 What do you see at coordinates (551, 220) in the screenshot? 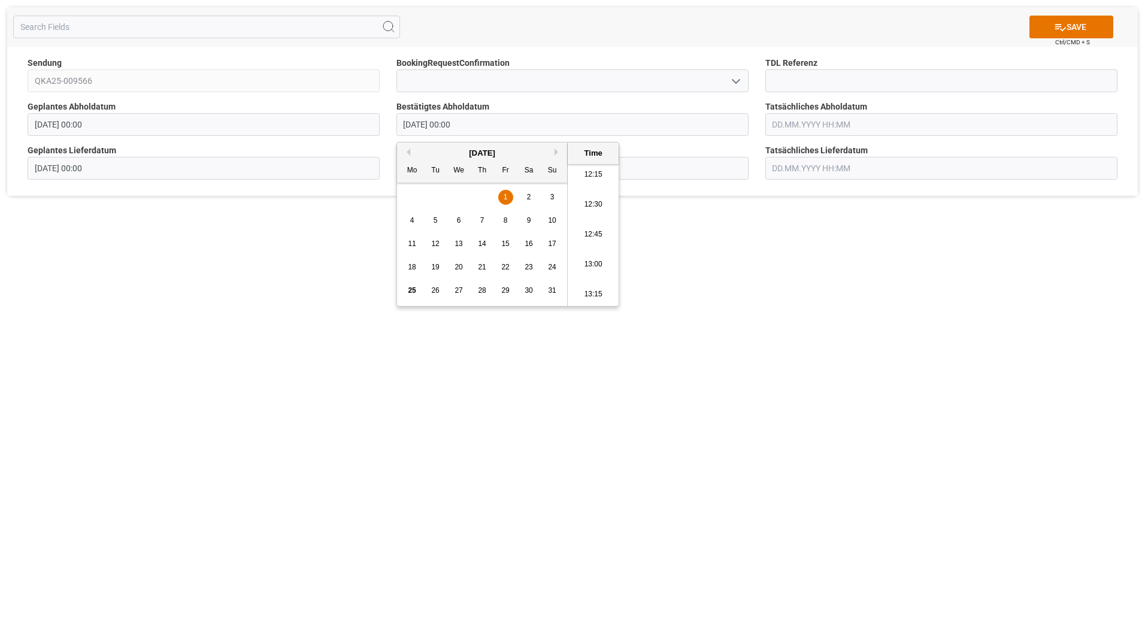
I see `span: 10` at bounding box center [551, 220].